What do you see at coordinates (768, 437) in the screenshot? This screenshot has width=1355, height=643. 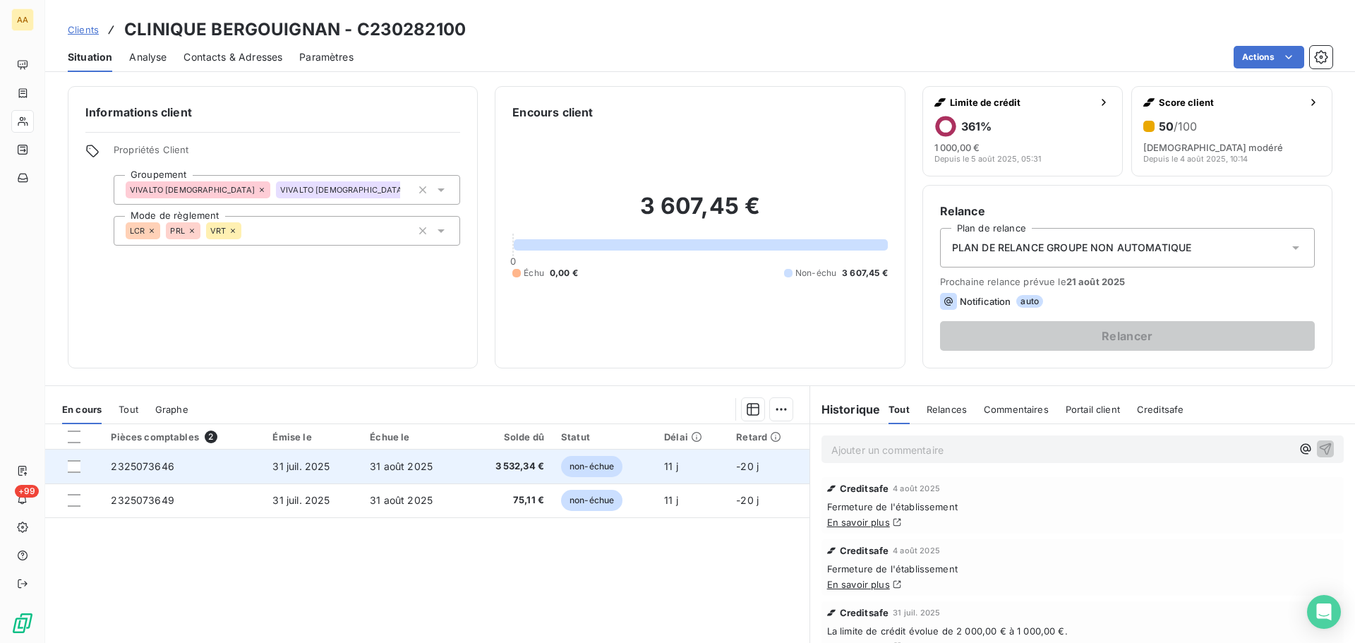 I see `div: Retard` at bounding box center [768, 437].